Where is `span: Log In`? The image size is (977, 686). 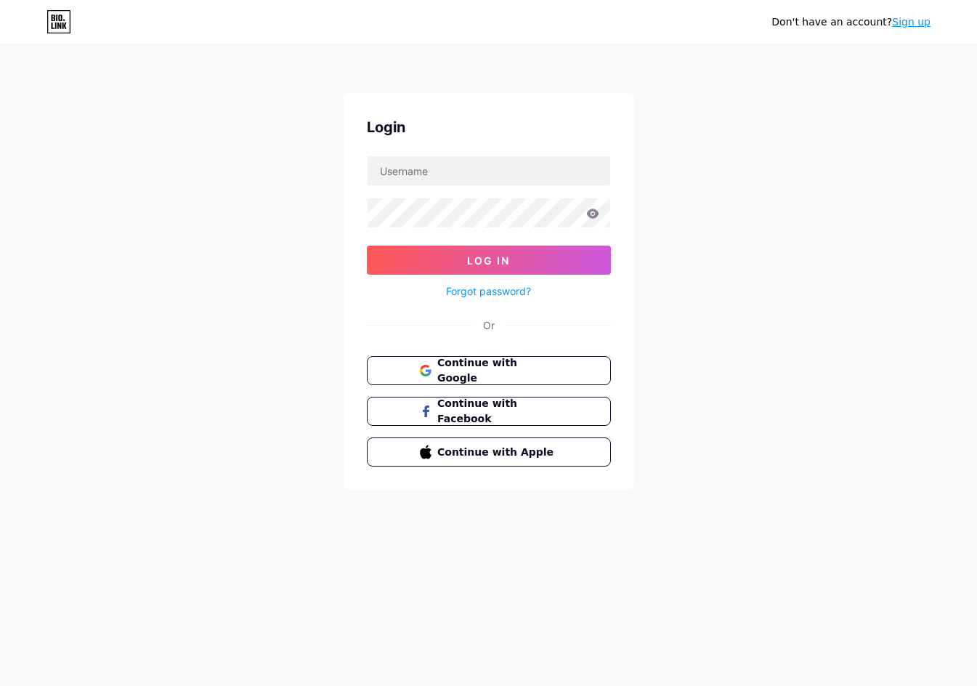
span: Log In is located at coordinates (488, 260).